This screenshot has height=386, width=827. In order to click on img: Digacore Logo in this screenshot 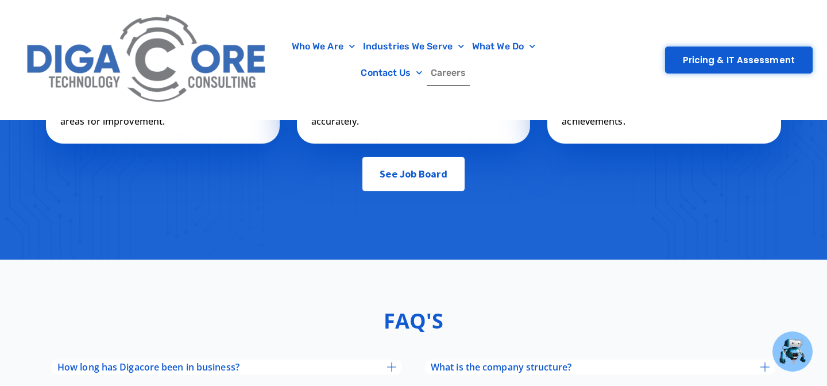, I will do `click(147, 60)`.